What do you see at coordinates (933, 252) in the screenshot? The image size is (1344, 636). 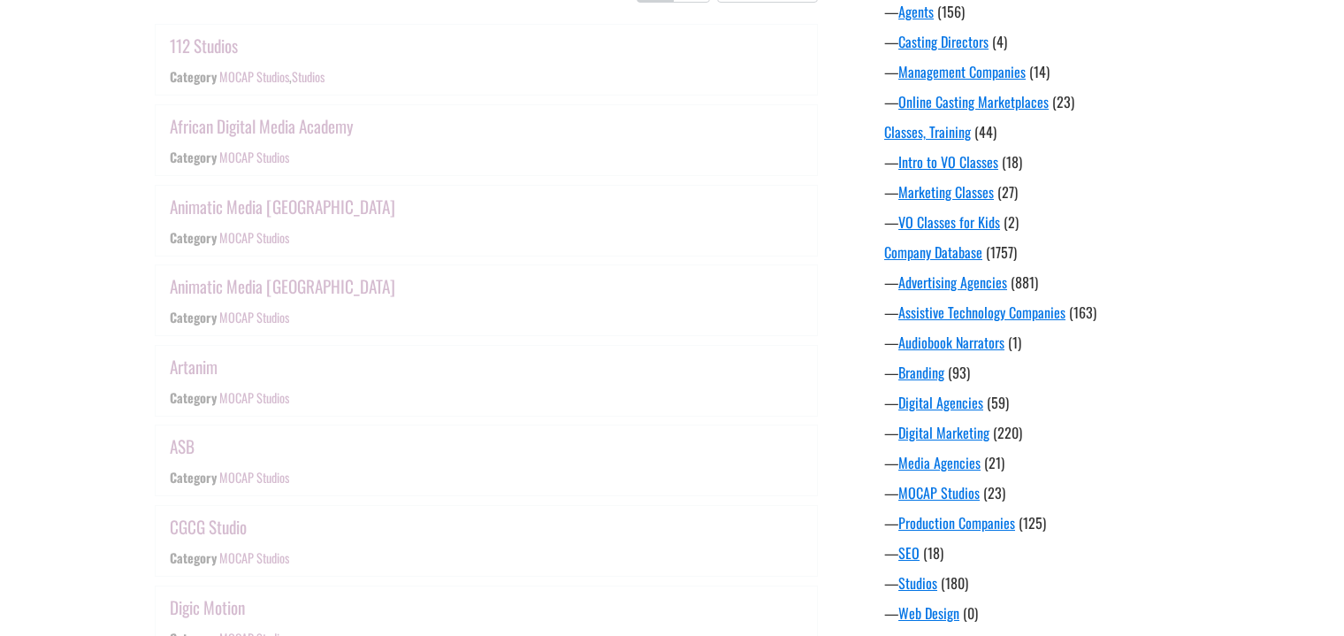 I see `a: Company Database` at bounding box center [933, 252].